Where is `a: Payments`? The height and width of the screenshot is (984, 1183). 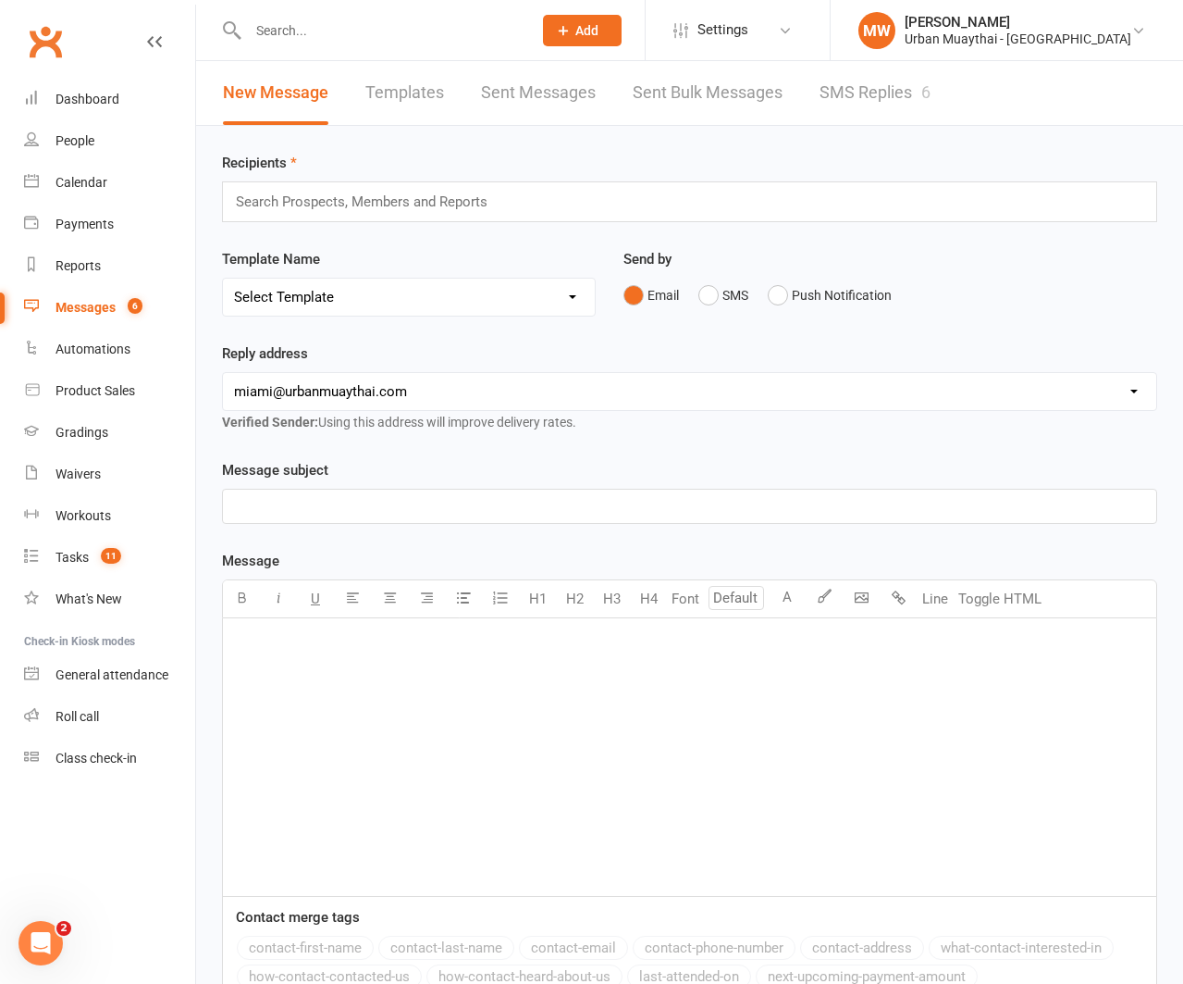
a: Payments is located at coordinates (109, 224).